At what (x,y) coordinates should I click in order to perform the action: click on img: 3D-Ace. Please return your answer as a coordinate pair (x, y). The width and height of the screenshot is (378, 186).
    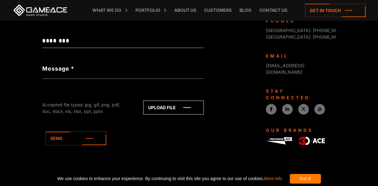
    Looking at the image, I should click on (311, 141).